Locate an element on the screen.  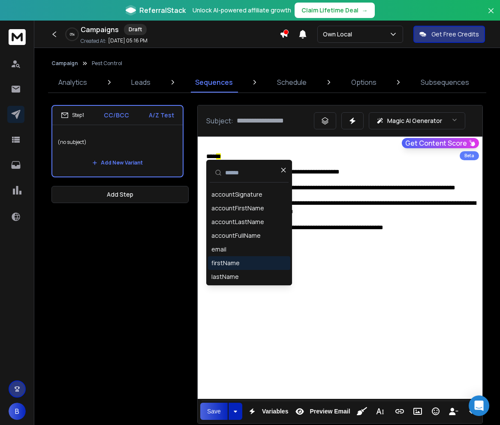
button: Close banner is located at coordinates (491, 15).